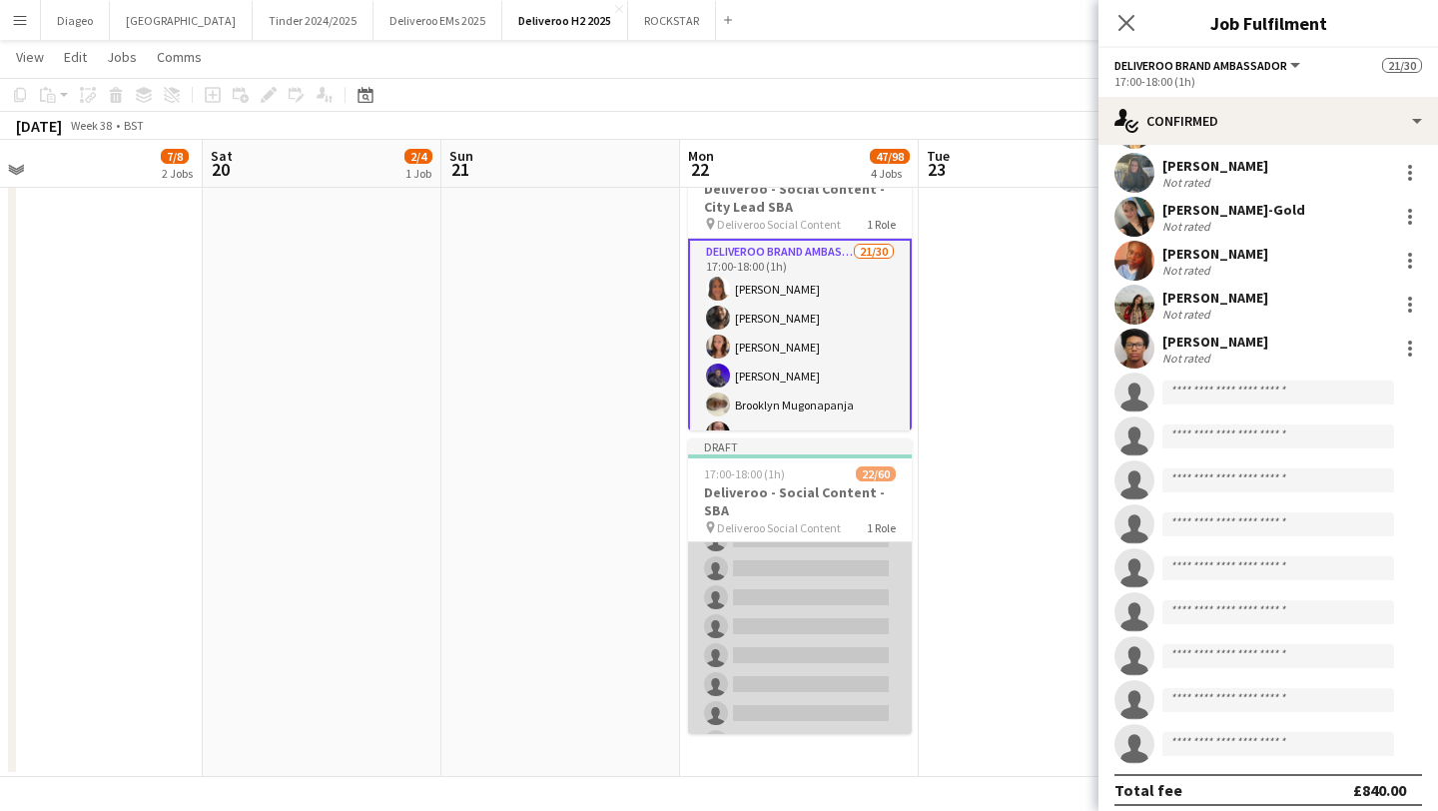  Describe the element at coordinates (222, 156) in the screenshot. I see `span: Sat` at that location.